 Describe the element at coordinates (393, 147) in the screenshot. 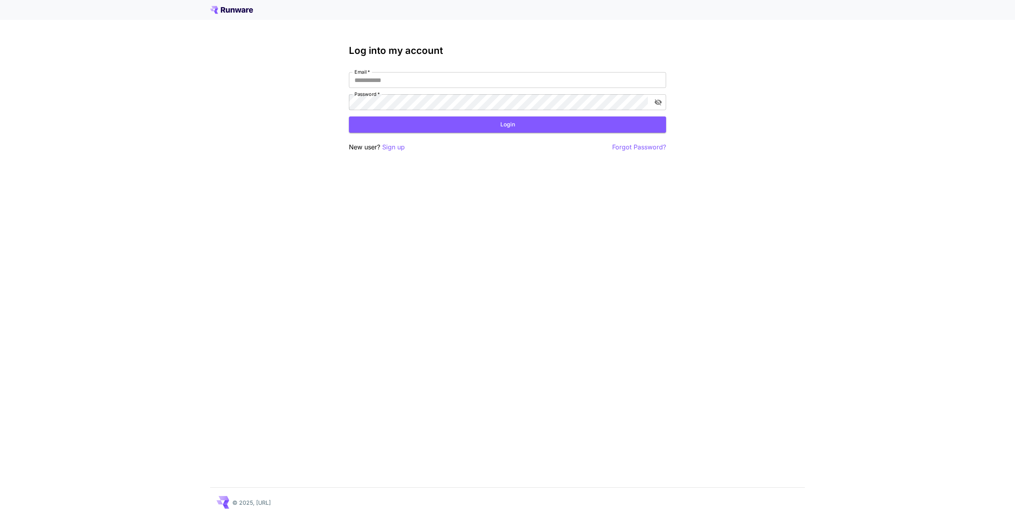

I see `button: Sign up` at that location.